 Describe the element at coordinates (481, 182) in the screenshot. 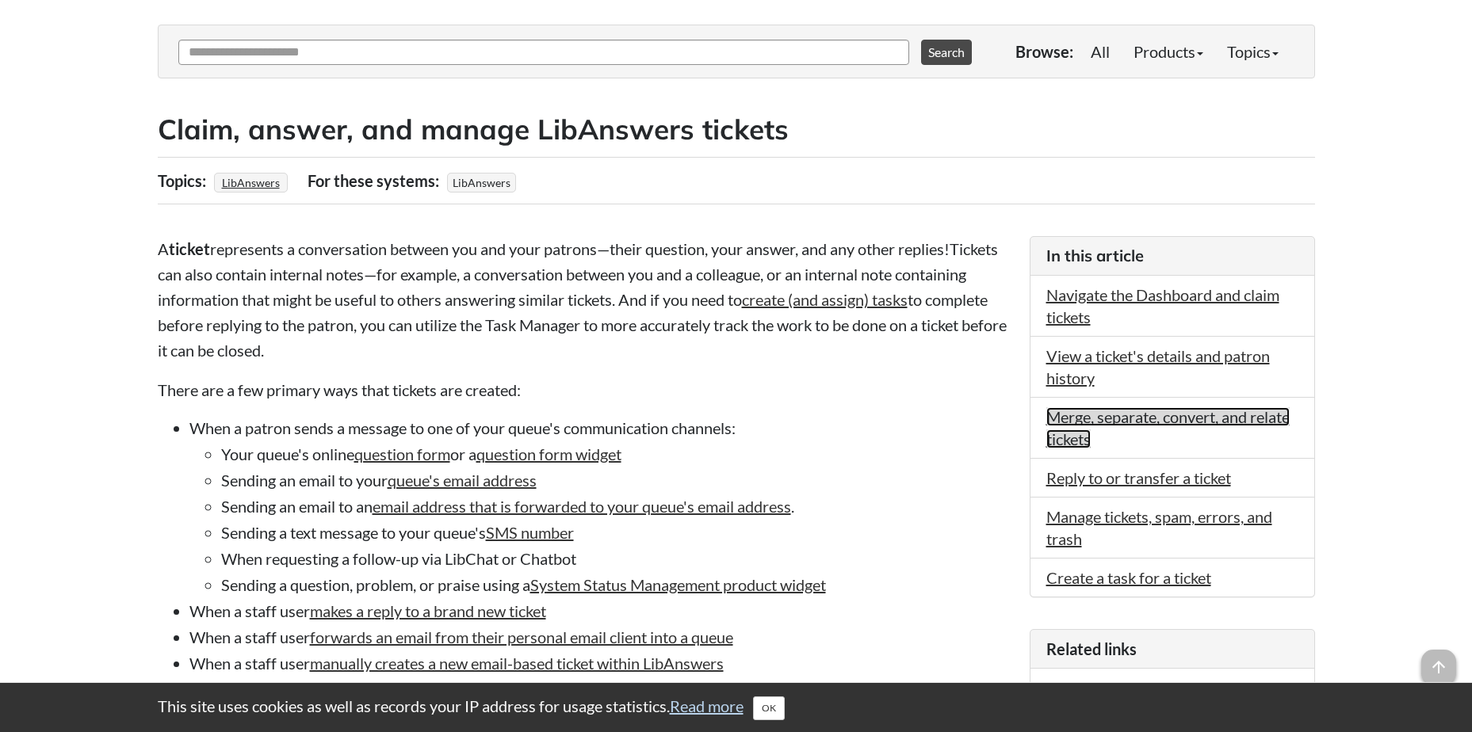

I see `span: LibAnswers` at that location.